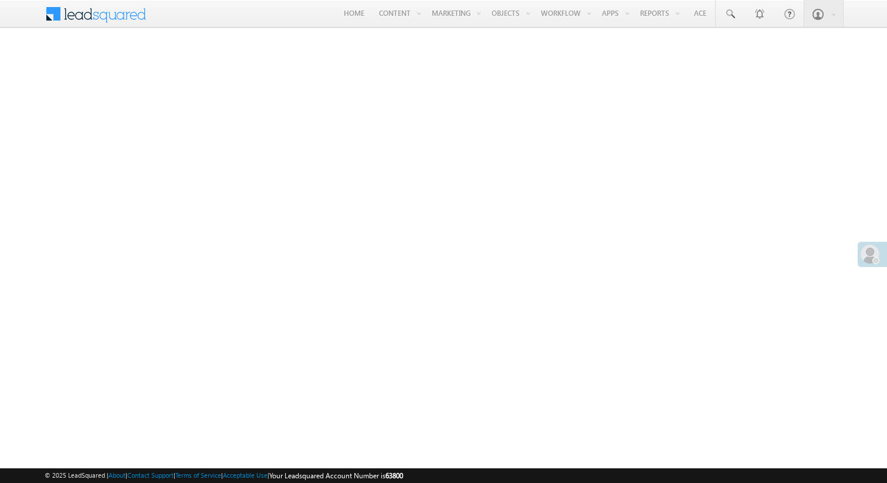 Image resolution: width=887 pixels, height=483 pixels. What do you see at coordinates (394, 475) in the screenshot?
I see `span: 63800` at bounding box center [394, 475].